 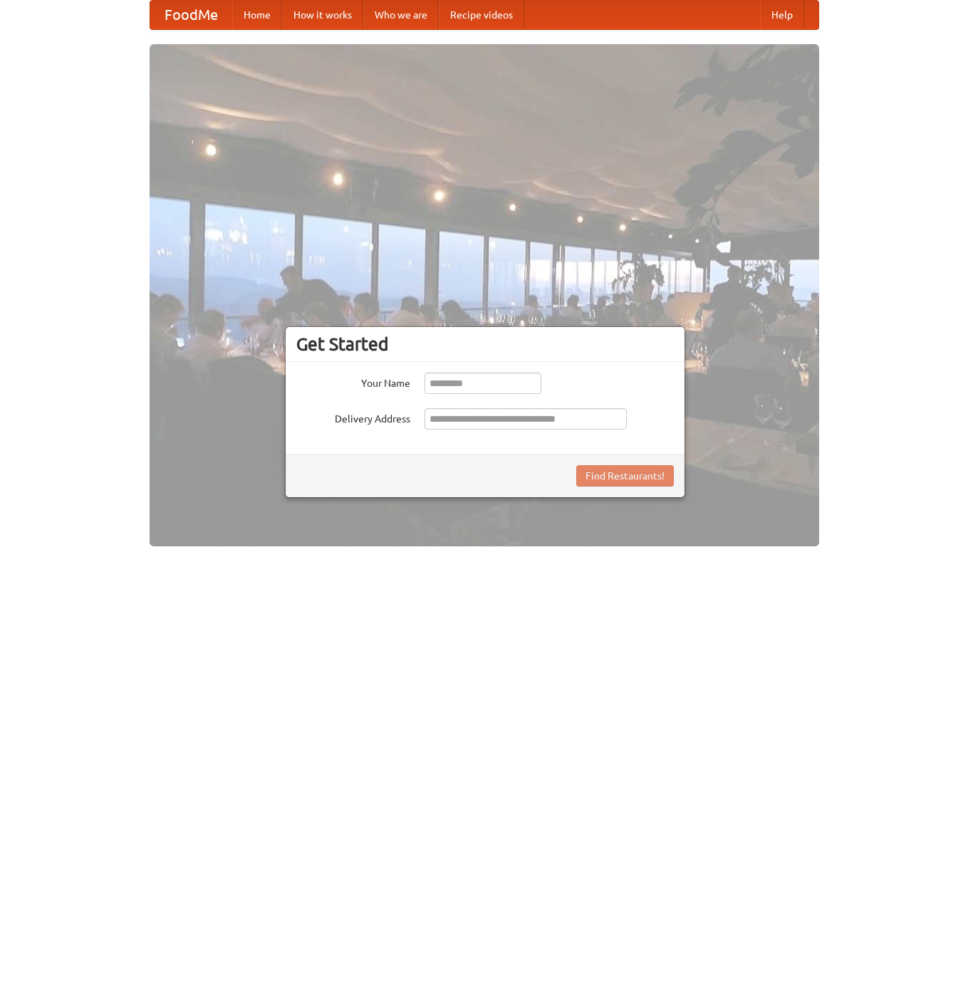 I want to click on a: How it works, so click(x=323, y=15).